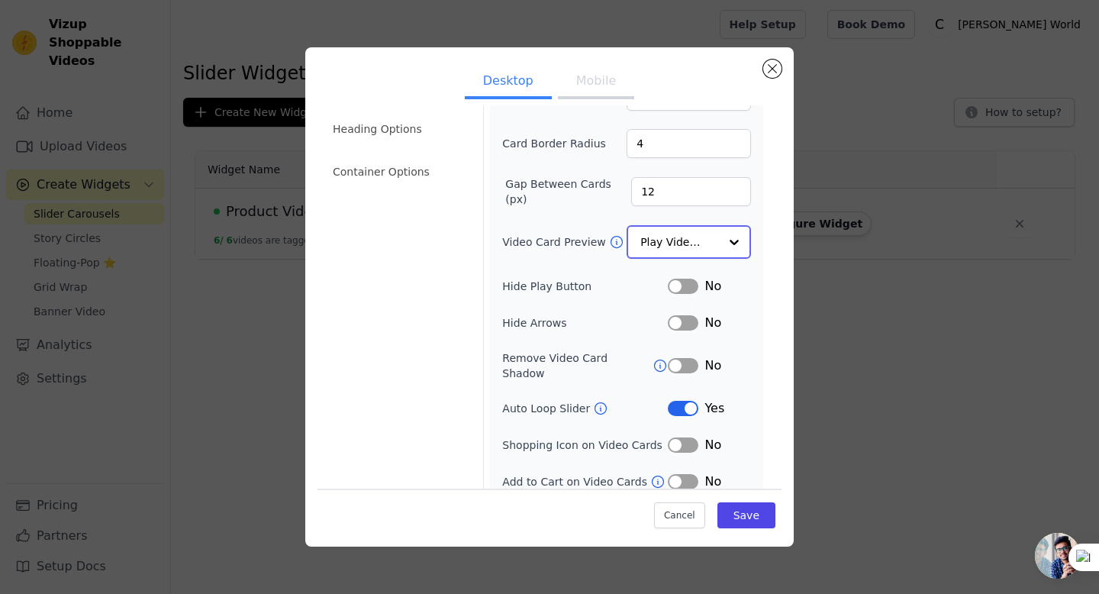 This screenshot has width=1099, height=594. Describe the element at coordinates (585, 286) in the screenshot. I see `label: Hide Play Button` at that location.